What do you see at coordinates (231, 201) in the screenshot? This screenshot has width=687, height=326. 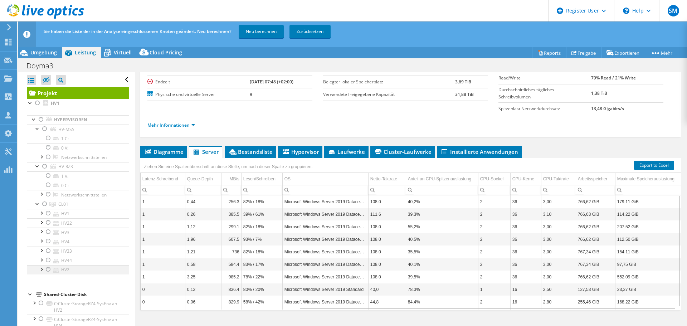 I see `td: Column MB/s, Value 256.3` at bounding box center [231, 201].